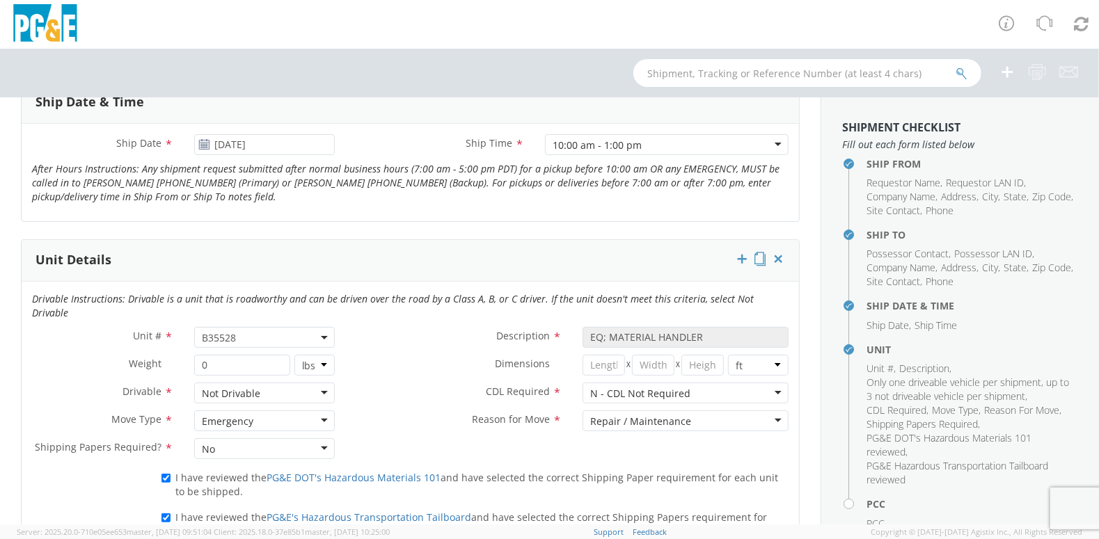 The width and height of the screenshot is (1099, 539). I want to click on input: I have reviewed thePG&E's Hazardous Transportation Tailboardand have selected the correct Shippin..., so click(166, 518).